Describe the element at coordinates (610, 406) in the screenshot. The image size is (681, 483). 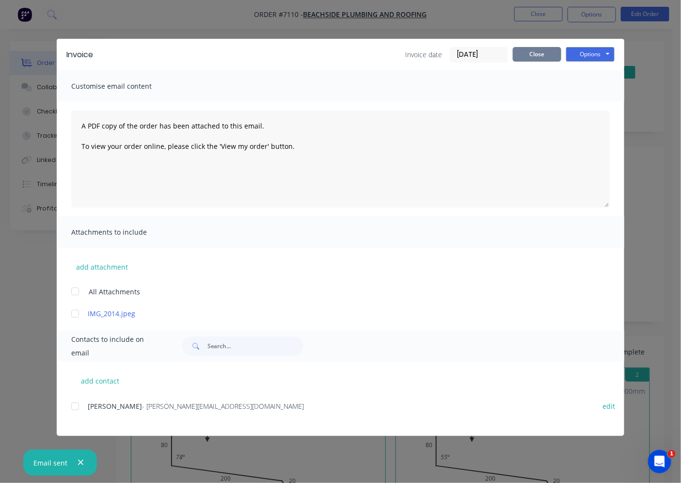
I see `button: edit` at that location.